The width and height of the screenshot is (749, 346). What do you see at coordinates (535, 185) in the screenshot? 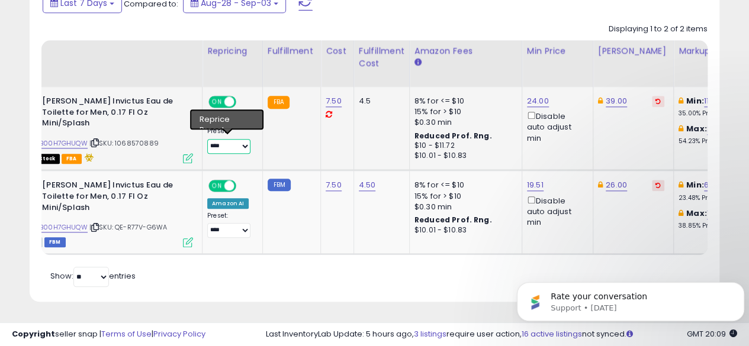
I see `a: 19.51` at bounding box center [535, 185].